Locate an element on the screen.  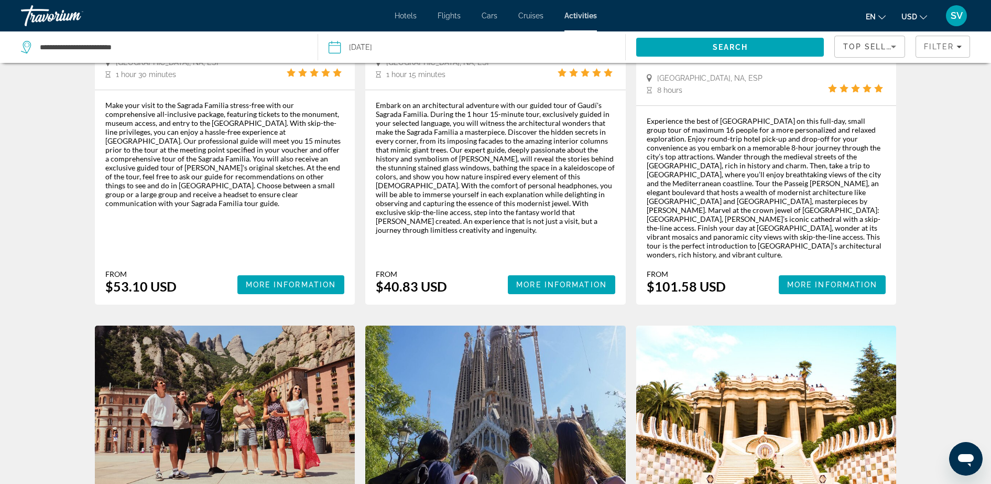
a: Flights is located at coordinates (449, 16).